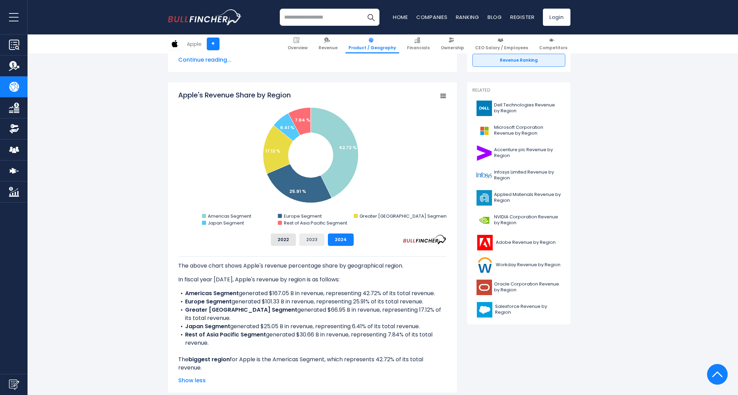  I want to click on a: Revenue Ranking, so click(519, 60).